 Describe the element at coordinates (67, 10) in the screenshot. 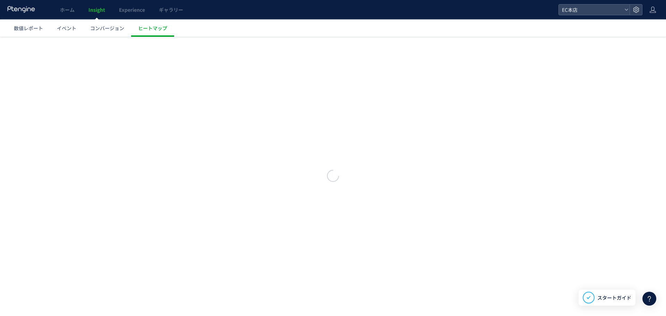

I see `span: ホーム` at that location.